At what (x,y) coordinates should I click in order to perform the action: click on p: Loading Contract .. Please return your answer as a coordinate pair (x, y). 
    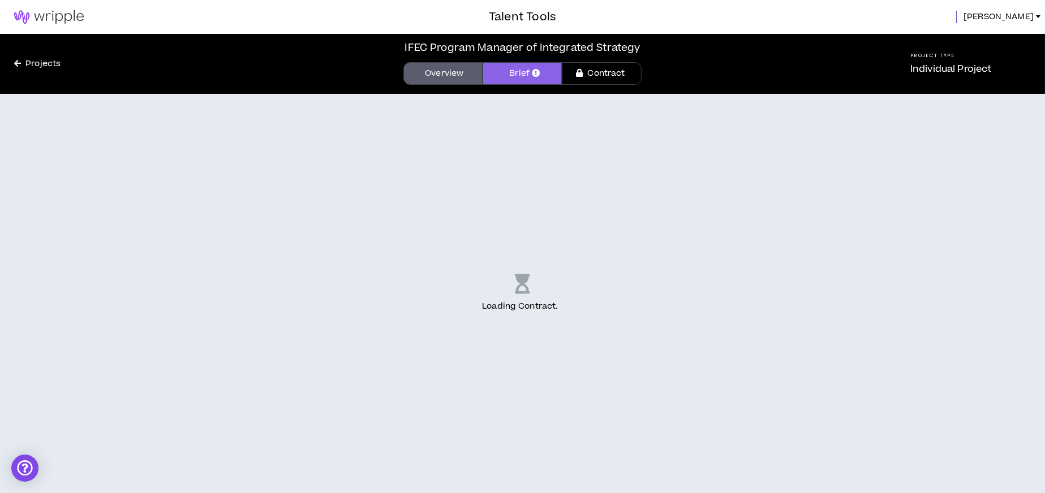
    Looking at the image, I should click on (522, 307).